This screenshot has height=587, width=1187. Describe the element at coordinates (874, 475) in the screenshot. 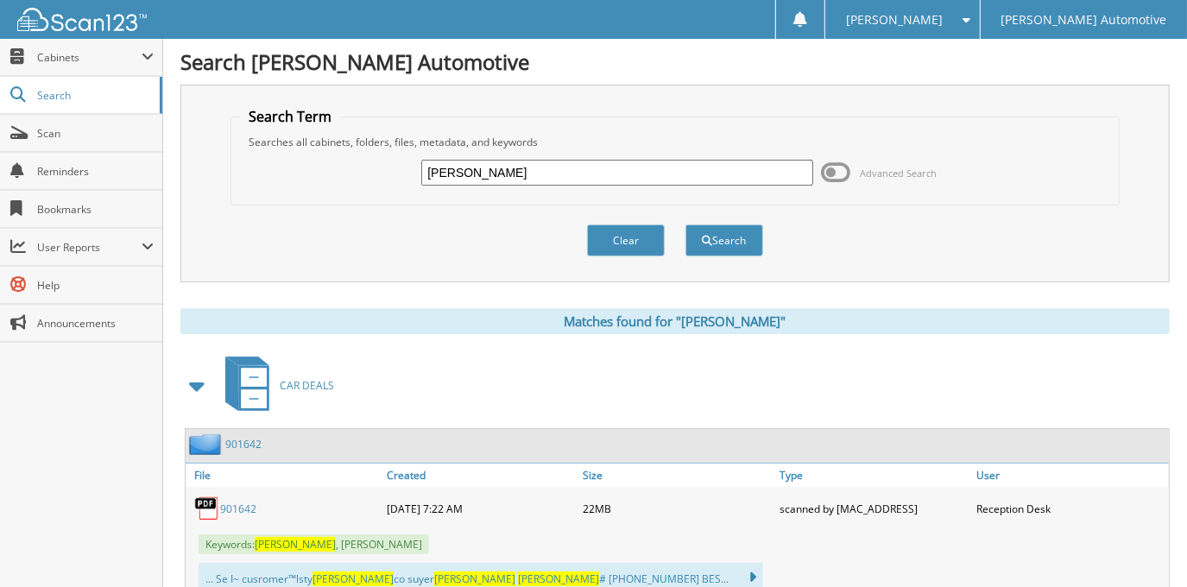

I see `a: Type` at that location.